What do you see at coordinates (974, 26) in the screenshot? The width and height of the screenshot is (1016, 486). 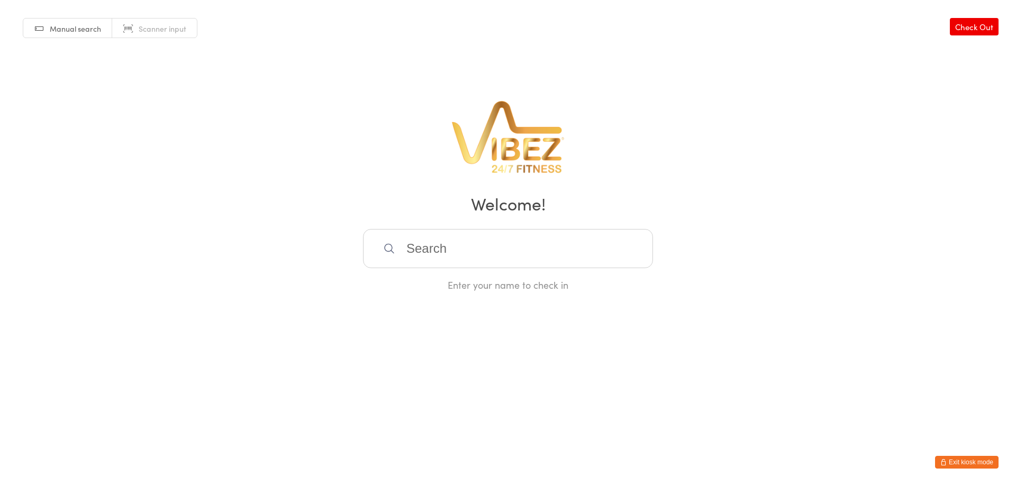 I see `a: Check Out` at bounding box center [974, 26].